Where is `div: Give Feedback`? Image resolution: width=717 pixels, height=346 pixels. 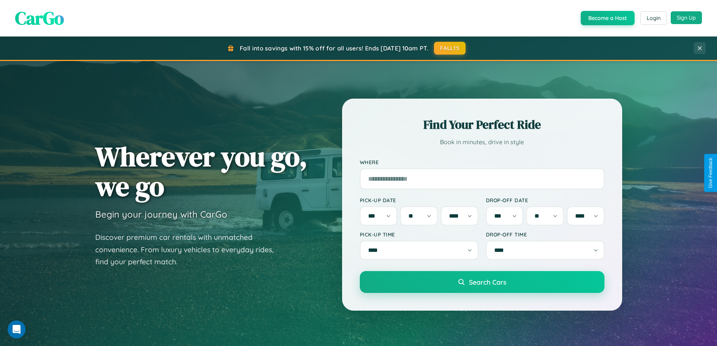 div: Give Feedback is located at coordinates (710, 173).